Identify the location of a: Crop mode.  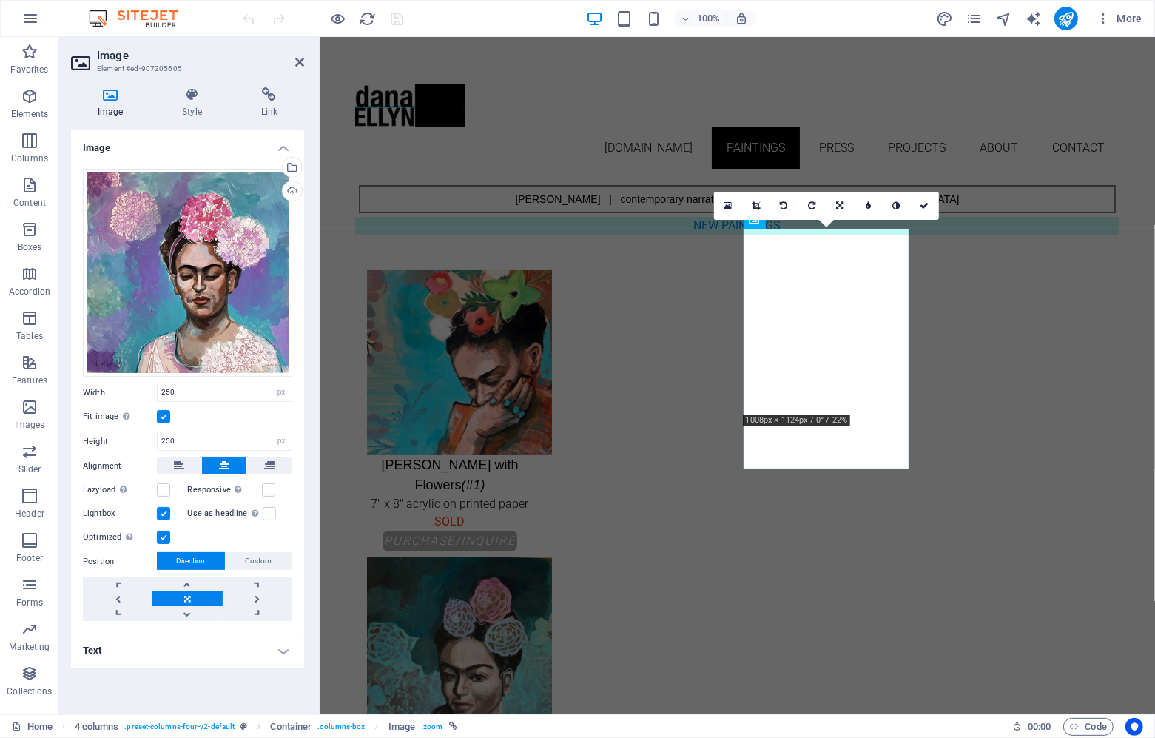
(756, 206).